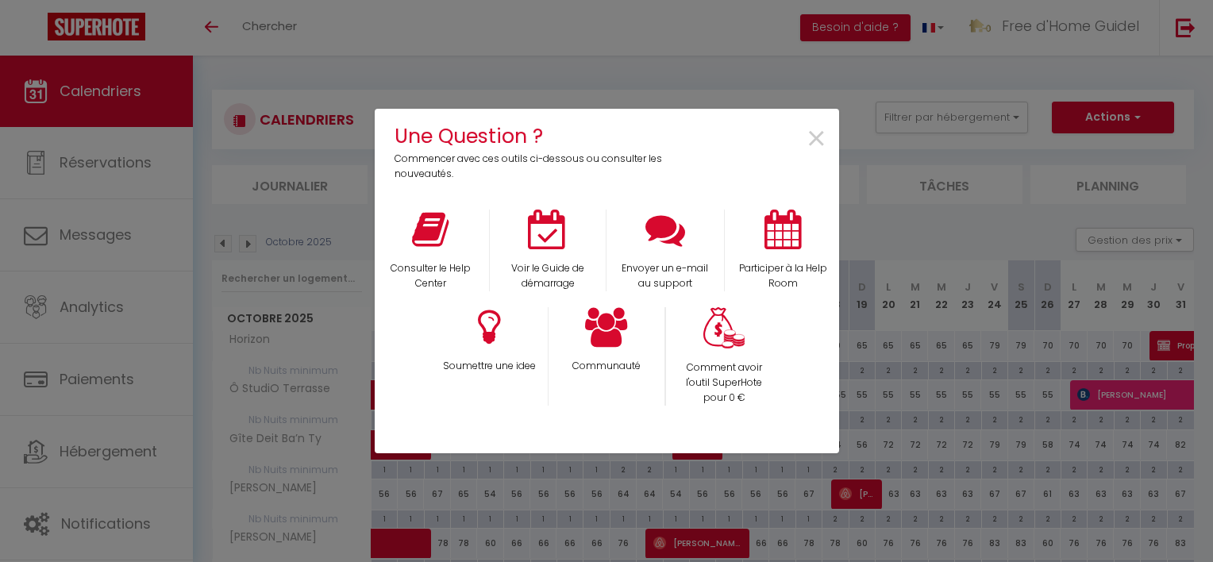 Image resolution: width=1213 pixels, height=562 pixels. What do you see at coordinates (606, 366) in the screenshot?
I see `p: Communauté` at bounding box center [606, 366].